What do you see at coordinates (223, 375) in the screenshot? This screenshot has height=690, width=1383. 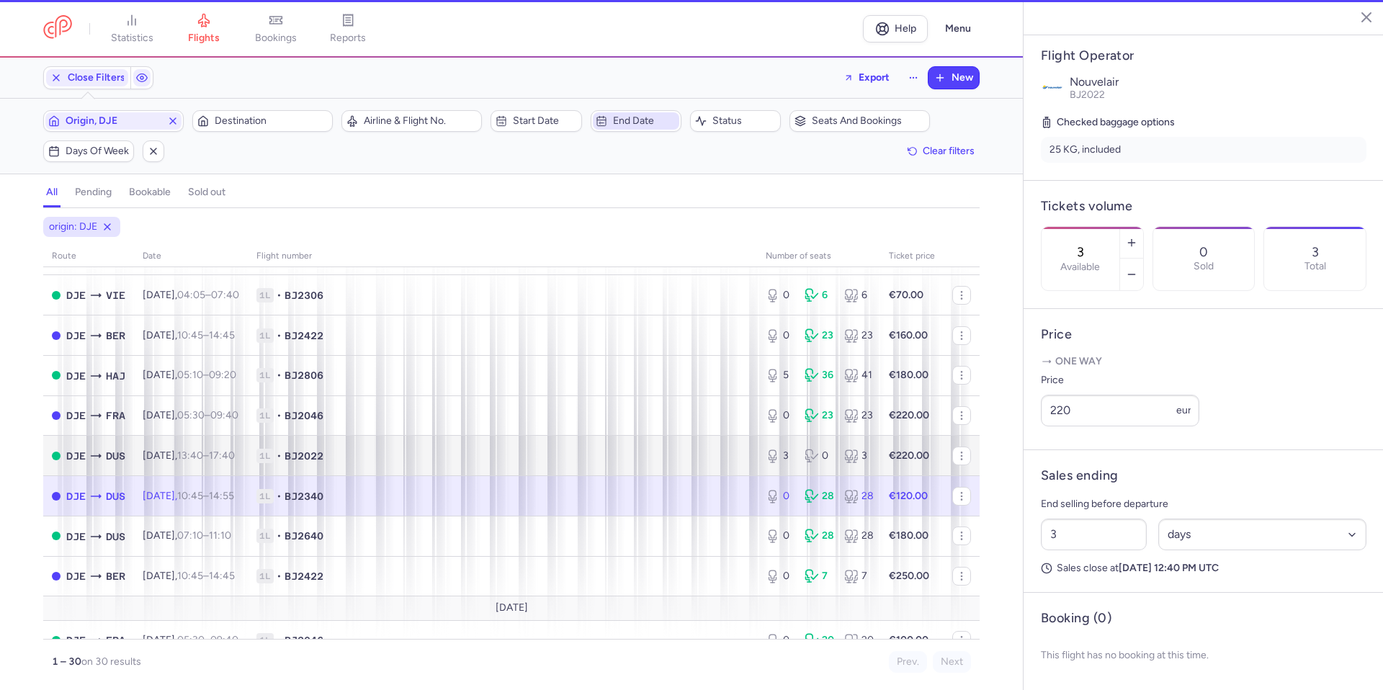 I see `time: 09:20` at bounding box center [223, 375].